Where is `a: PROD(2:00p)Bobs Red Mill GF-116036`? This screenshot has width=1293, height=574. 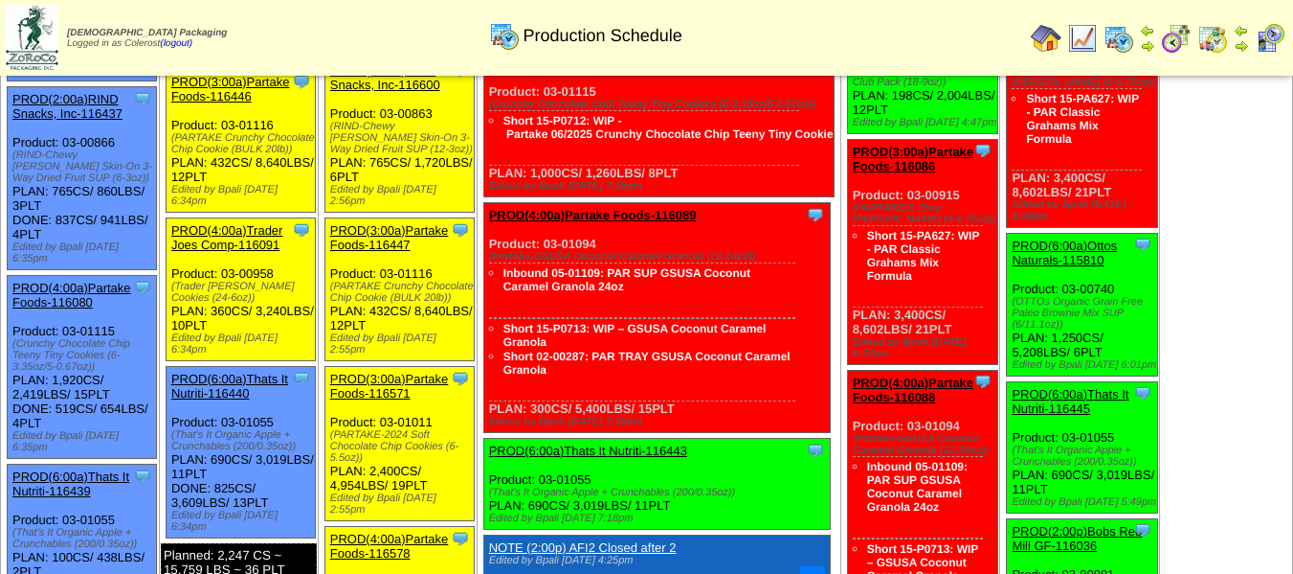
a: PROD(2:00p)Bobs Red Mill GF-116036 is located at coordinates (1077, 538).